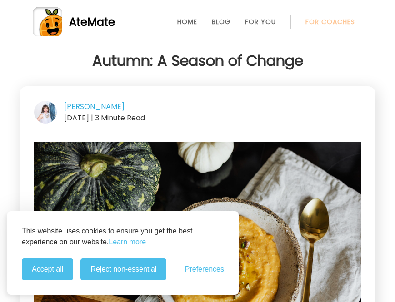 The width and height of the screenshot is (395, 302). I want to click on a: For You, so click(261, 22).